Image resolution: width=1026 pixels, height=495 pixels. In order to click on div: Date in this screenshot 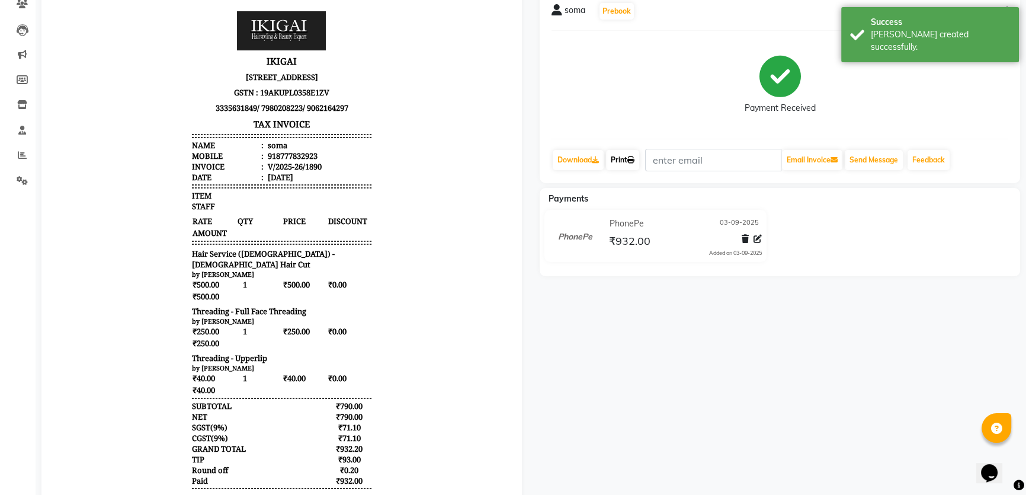, I will do `click(174, 175)`.